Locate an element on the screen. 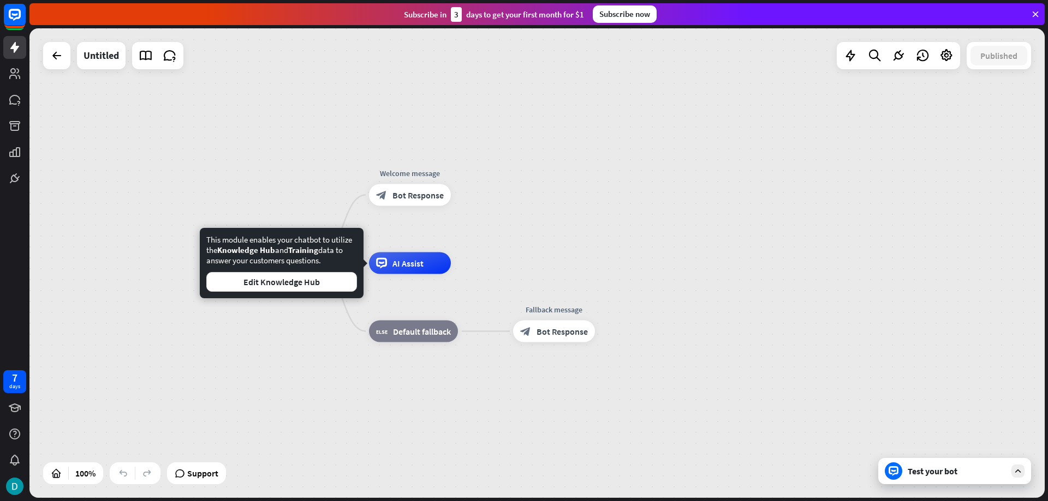 This screenshot has height=501, width=1048. span: Support is located at coordinates (202, 474).